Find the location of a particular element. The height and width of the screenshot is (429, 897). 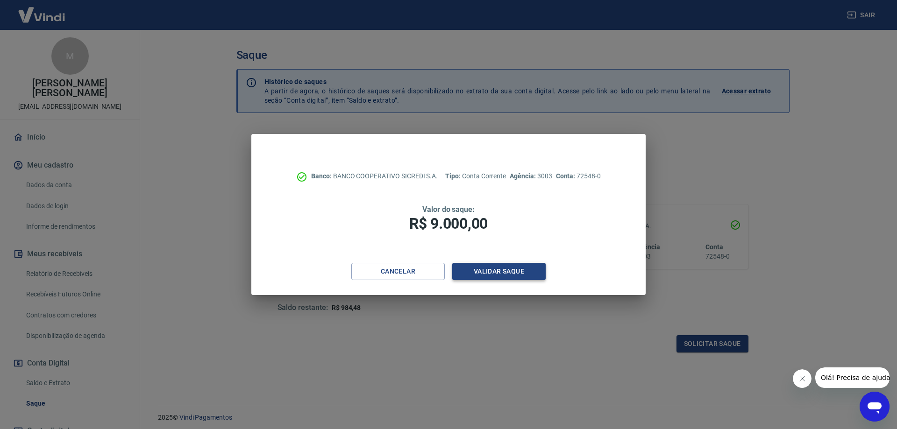

span: Agência: is located at coordinates (523, 176).